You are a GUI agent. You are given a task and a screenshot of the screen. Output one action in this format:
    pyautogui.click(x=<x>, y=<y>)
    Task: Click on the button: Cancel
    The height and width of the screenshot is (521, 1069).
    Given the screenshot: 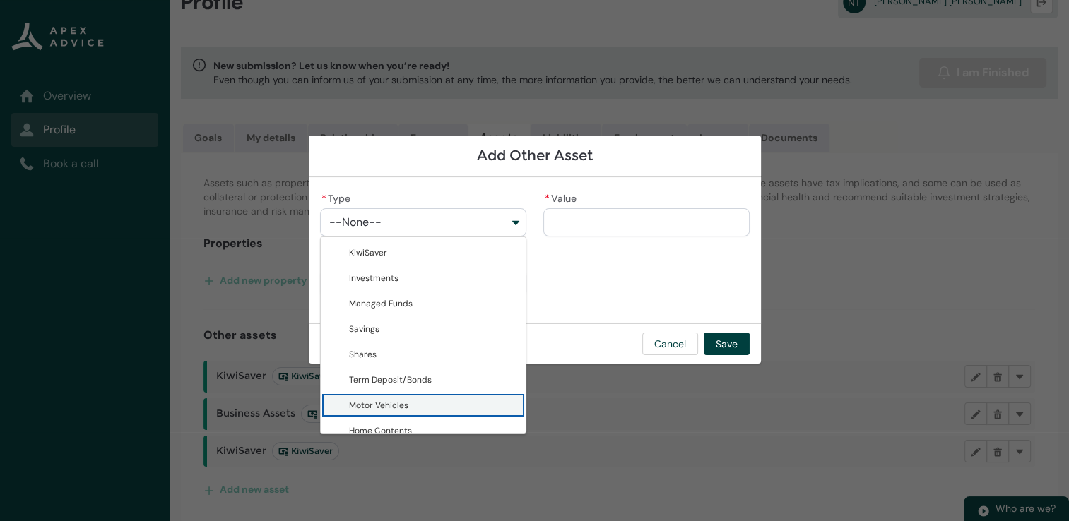 What is the action you would take?
    pyautogui.click(x=670, y=344)
    